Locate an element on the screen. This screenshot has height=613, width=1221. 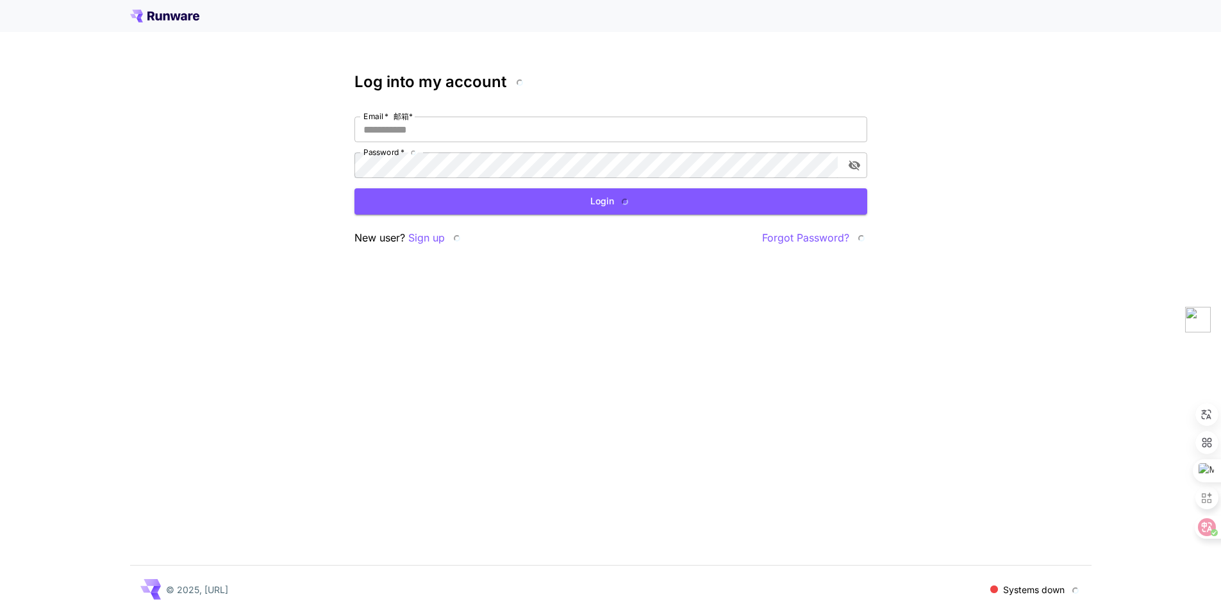
p: Systems down is located at coordinates (1042, 590).